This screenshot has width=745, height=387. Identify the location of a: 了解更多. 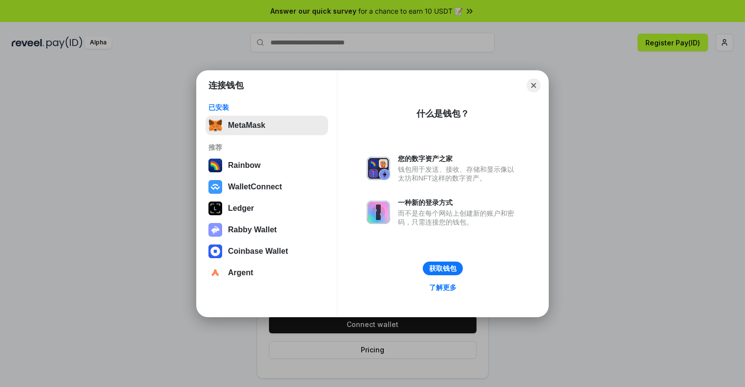
(443, 288).